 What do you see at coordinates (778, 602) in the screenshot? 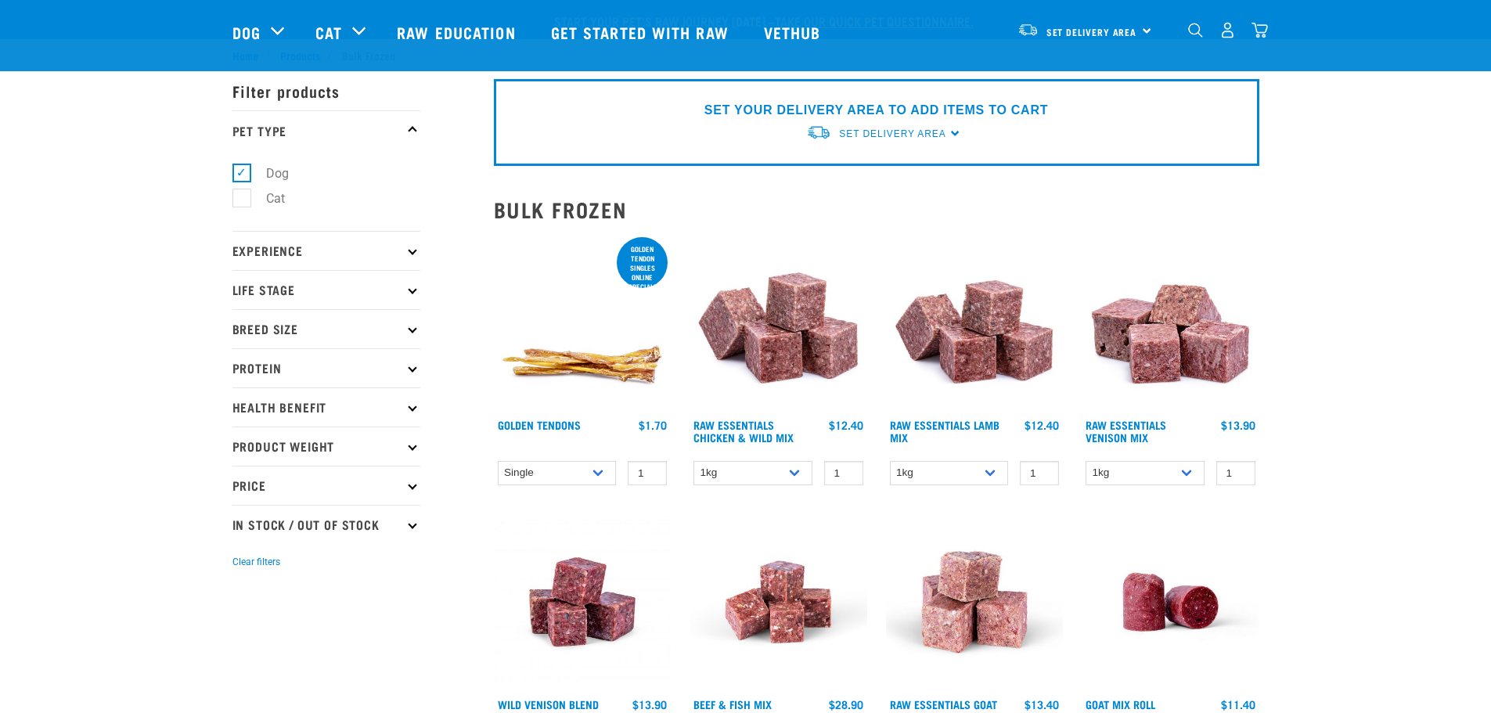
I see `img: Beef Mackerel 1` at bounding box center [778, 602].